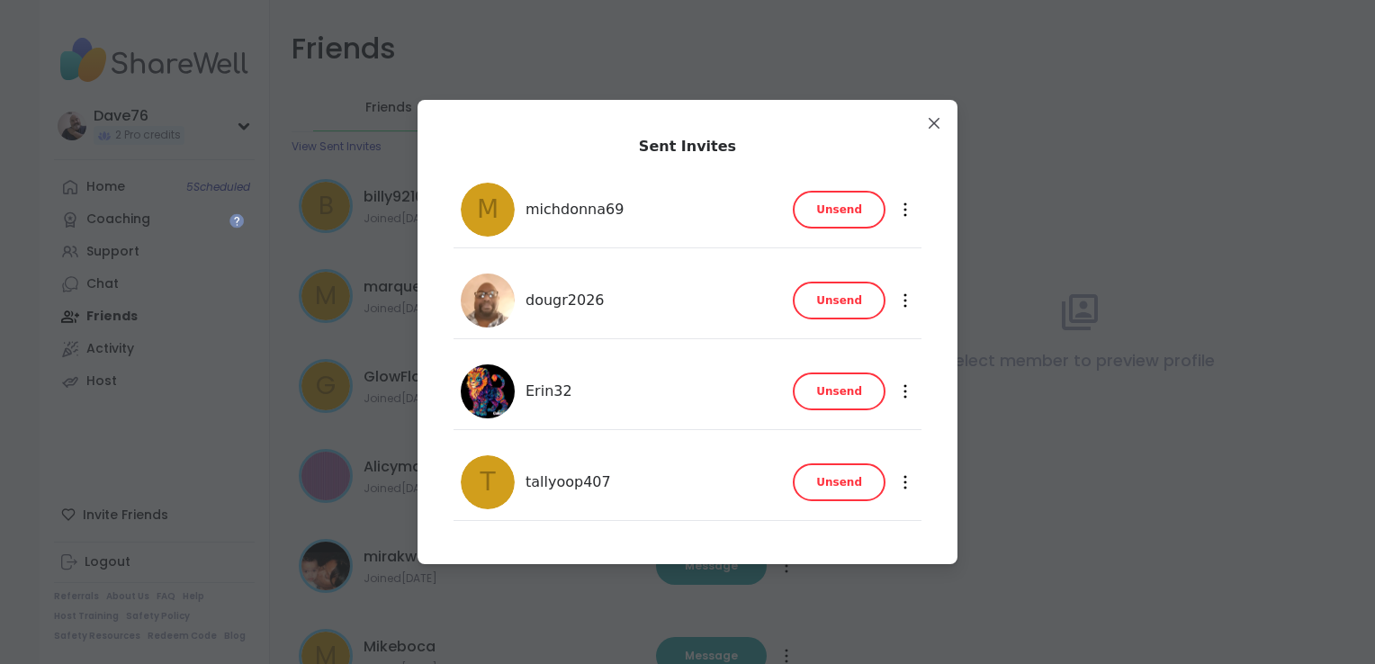  Describe the element at coordinates (565, 301) in the screenshot. I see `span: dougr2026` at that location.